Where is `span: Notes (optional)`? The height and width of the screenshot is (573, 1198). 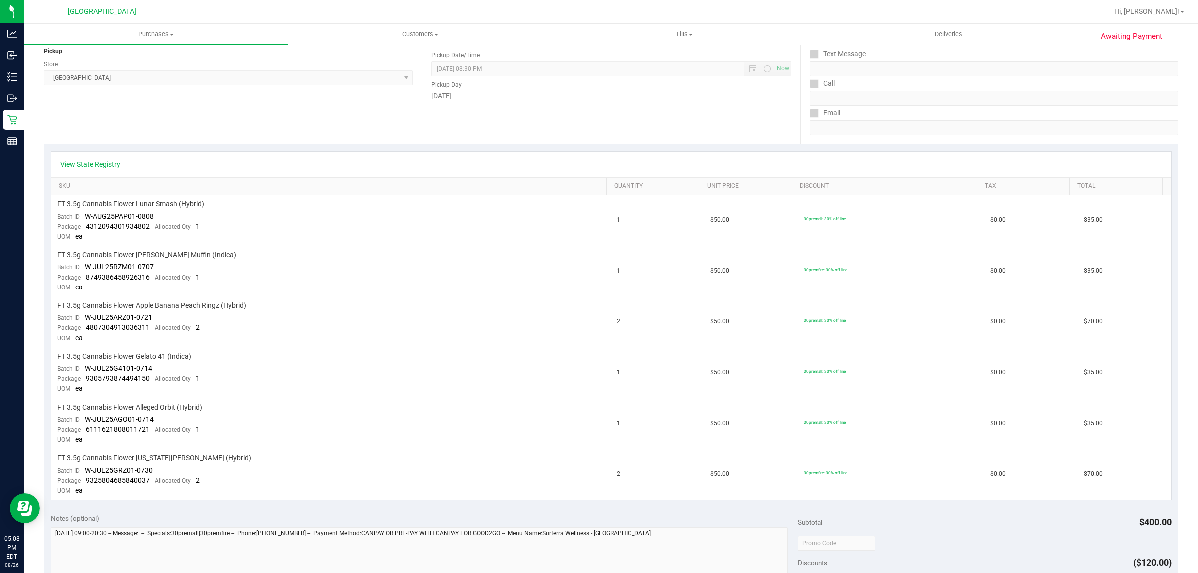
span: Notes (optional) is located at coordinates (75, 518).